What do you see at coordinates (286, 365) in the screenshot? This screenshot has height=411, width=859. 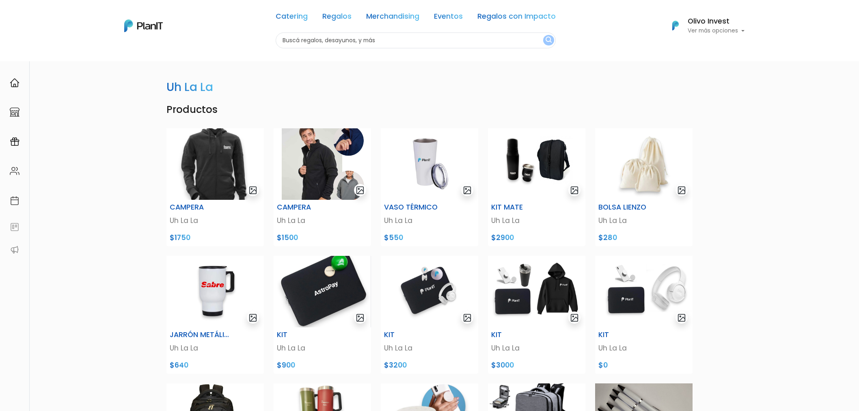 I see `span: $900` at bounding box center [286, 365].